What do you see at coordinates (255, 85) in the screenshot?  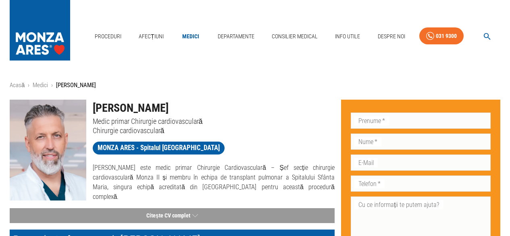 I see `nav: breadcrumb` at bounding box center [255, 85].